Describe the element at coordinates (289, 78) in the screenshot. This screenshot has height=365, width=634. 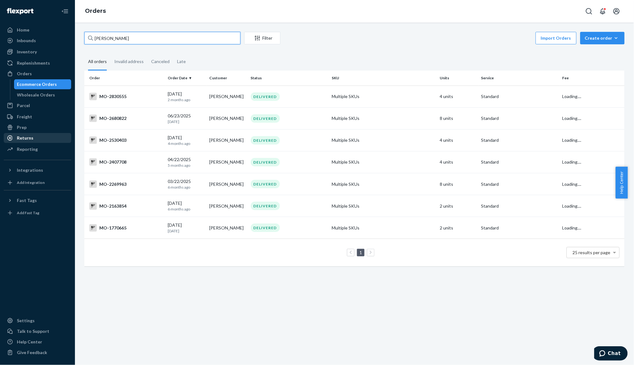
I see `th: Status` at that location.